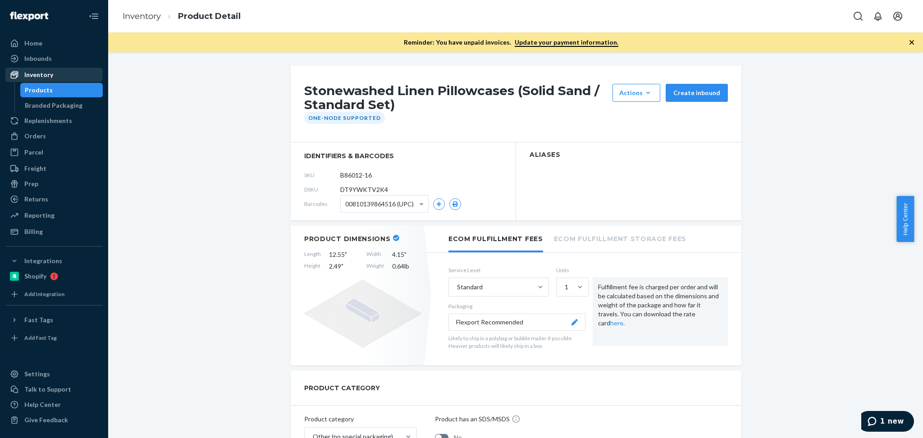 The width and height of the screenshot is (923, 438). What do you see at coordinates (629, 155) in the screenshot?
I see `h2: Aliases` at bounding box center [629, 155].